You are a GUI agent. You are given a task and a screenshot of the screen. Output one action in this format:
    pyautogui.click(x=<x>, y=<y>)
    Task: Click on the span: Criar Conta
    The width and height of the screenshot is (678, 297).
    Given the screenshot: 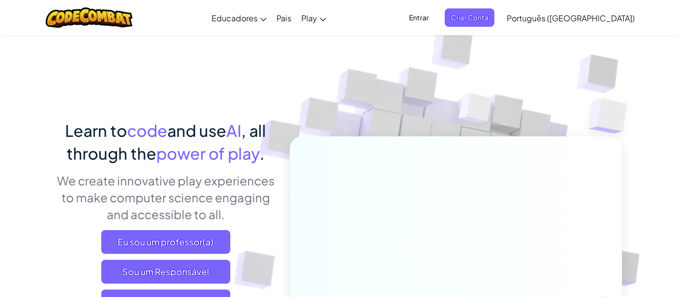 What is the action you would take?
    pyautogui.click(x=469, y=17)
    